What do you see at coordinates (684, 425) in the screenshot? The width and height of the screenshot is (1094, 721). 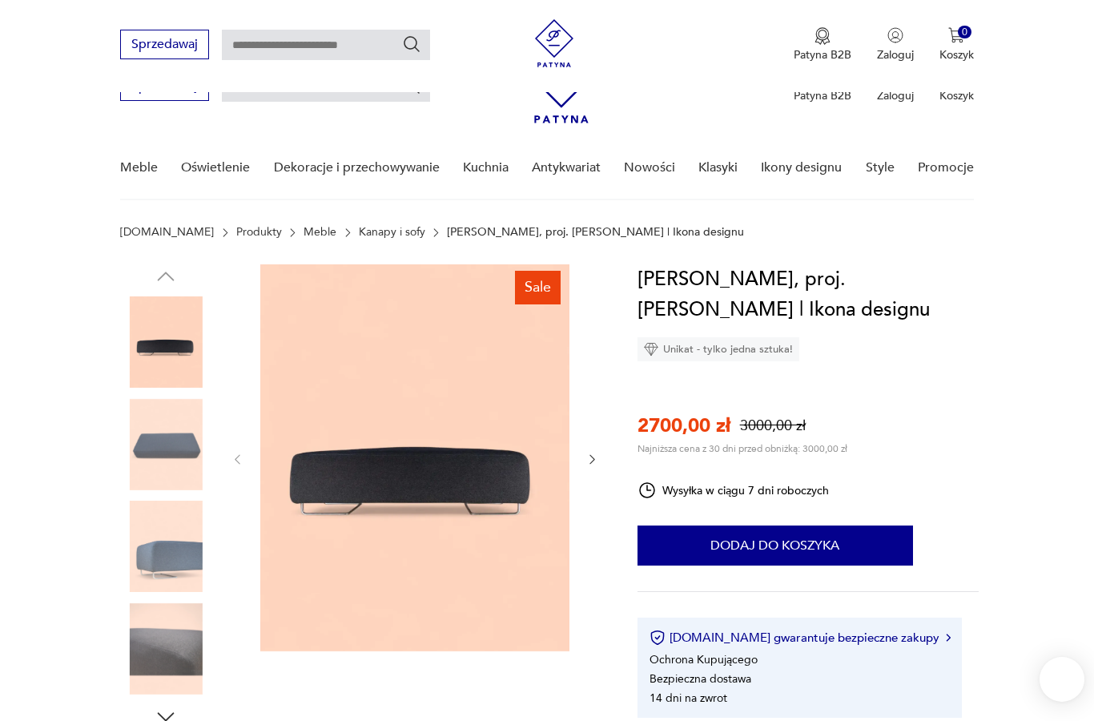 I see `p: 2700,00 zł` at bounding box center [684, 425].